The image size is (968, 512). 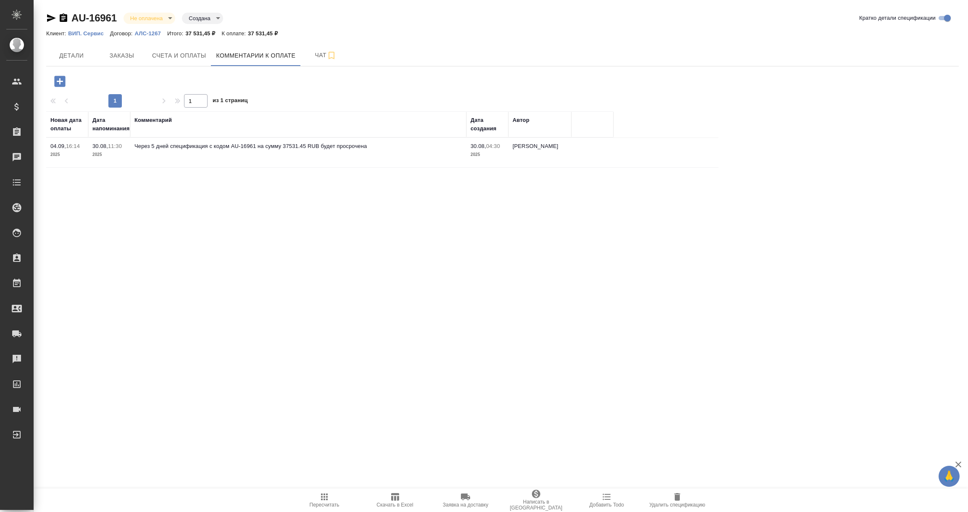 What do you see at coordinates (230, 101) in the screenshot?
I see `span: из 1 страниц` at bounding box center [230, 101].